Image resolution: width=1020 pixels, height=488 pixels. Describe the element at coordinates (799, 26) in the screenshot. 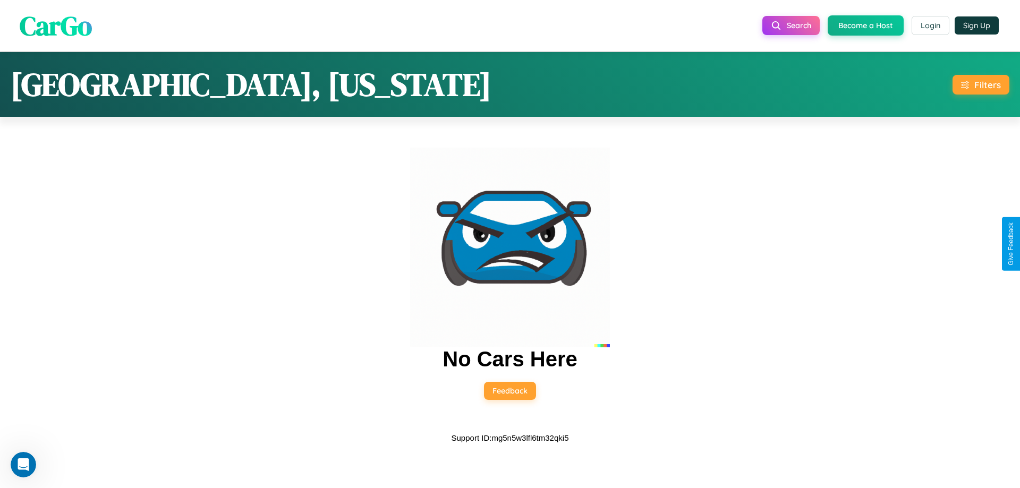

I see `span: Search` at that location.